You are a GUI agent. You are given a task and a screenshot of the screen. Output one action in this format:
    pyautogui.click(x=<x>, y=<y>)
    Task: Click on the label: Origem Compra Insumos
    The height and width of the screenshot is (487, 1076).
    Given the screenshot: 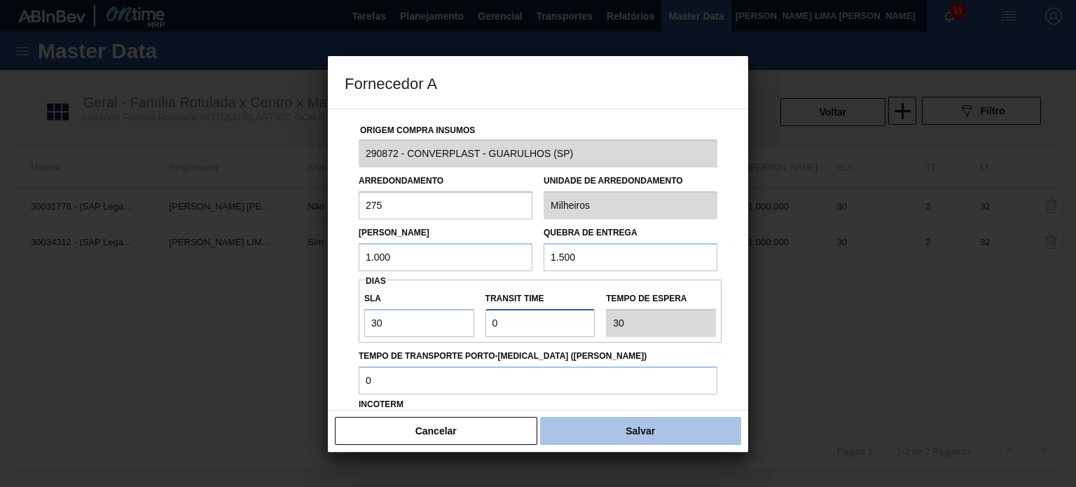 What is the action you would take?
    pyautogui.click(x=418, y=130)
    